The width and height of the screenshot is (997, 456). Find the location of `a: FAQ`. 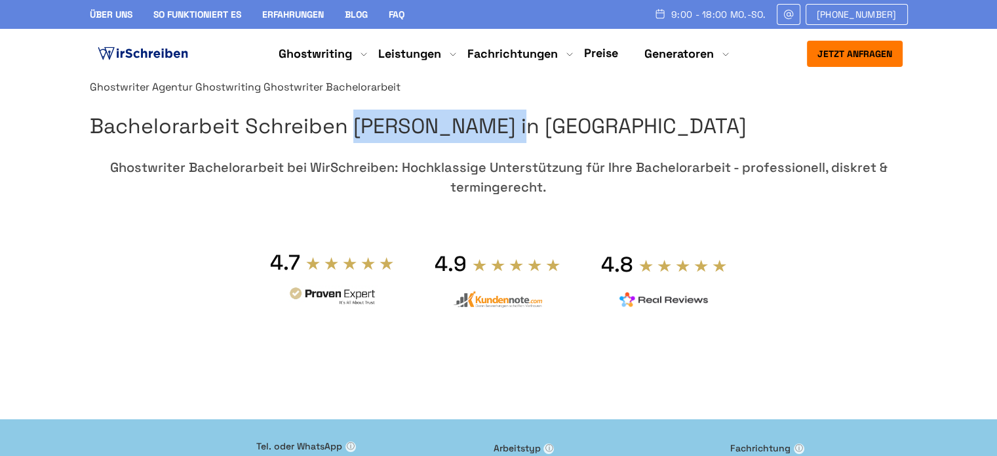

a: FAQ is located at coordinates (397, 14).